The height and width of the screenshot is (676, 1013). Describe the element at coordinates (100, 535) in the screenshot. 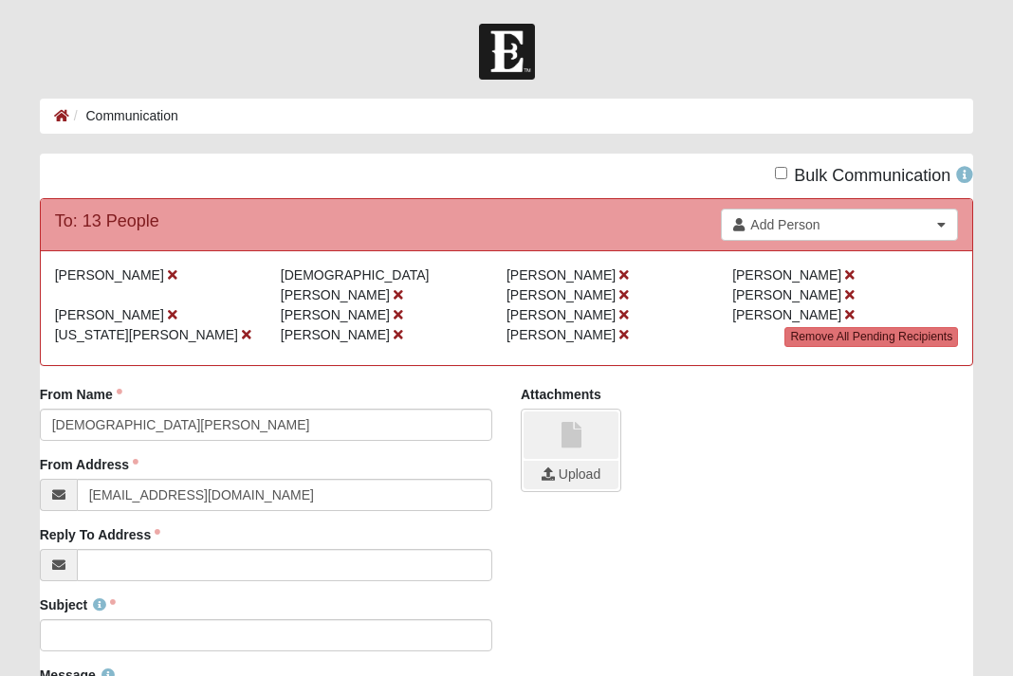

I see `label: Reply To Address` at that location.